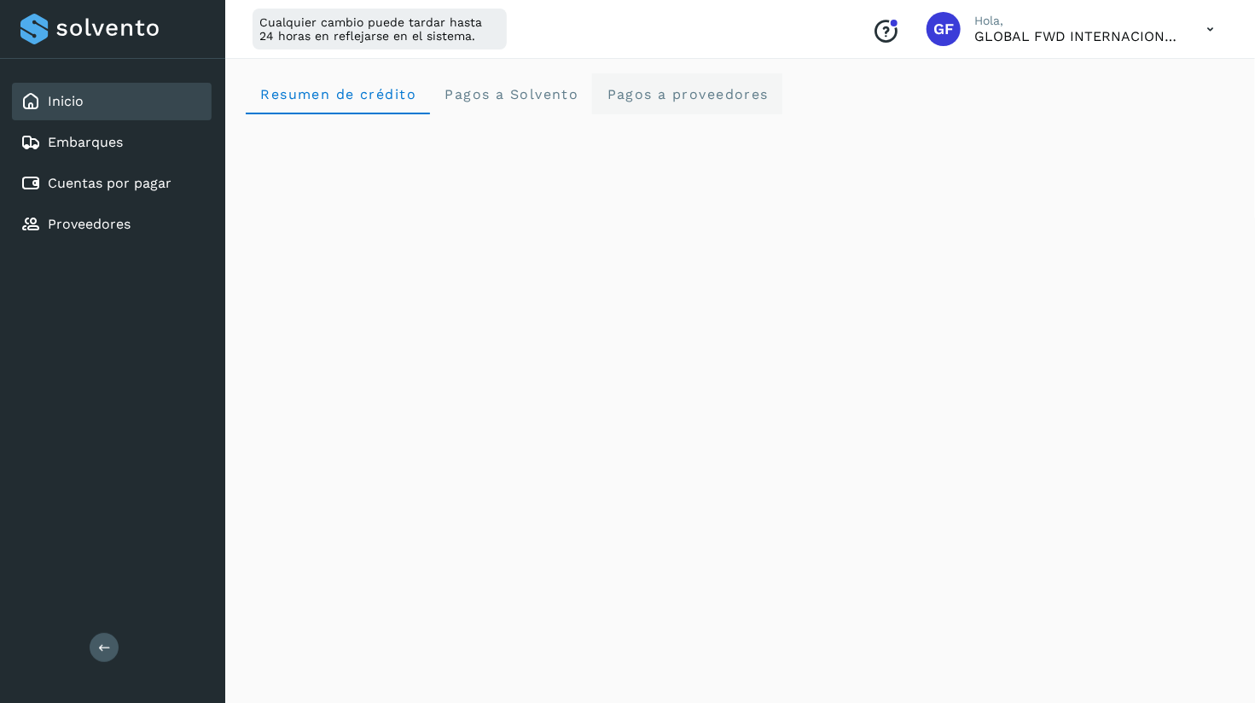 This screenshot has height=703, width=1255. I want to click on a: Embarques, so click(85, 142).